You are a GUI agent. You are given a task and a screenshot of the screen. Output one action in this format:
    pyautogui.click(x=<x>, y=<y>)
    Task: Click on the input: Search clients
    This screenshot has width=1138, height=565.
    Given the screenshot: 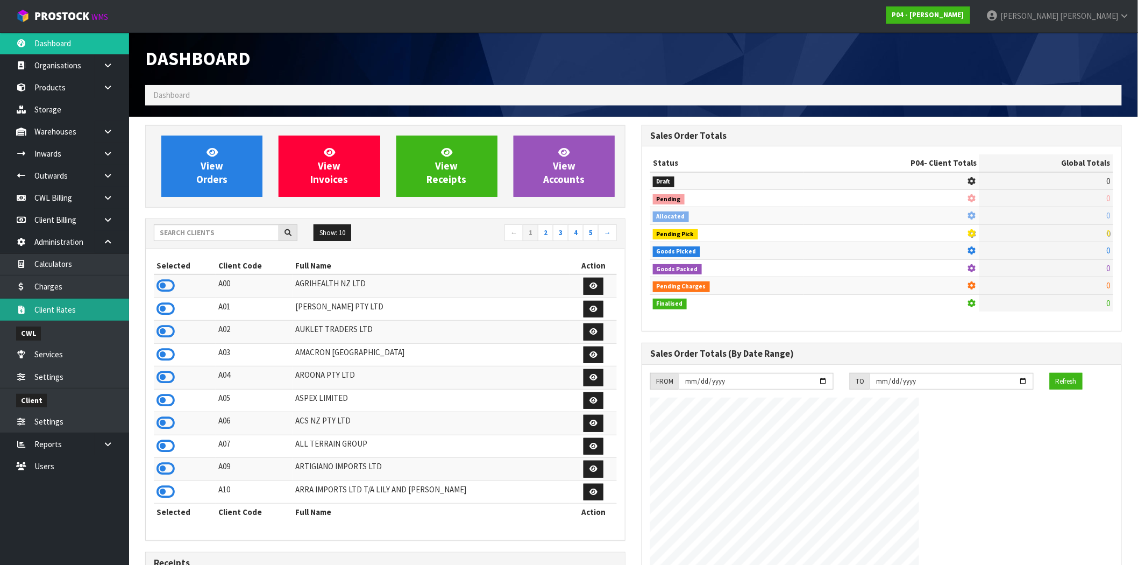 What is the action you would take?
    pyautogui.click(x=216, y=232)
    